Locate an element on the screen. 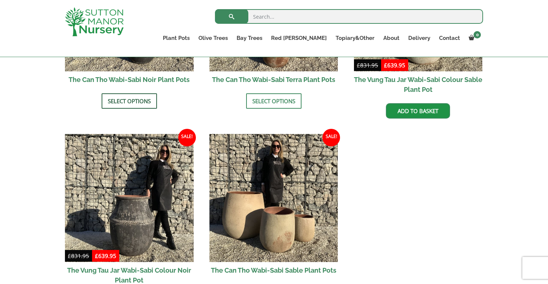  img: The Vung Tau Jar Wabi-Sabi Colour Noir Plant Pot is located at coordinates (129, 198).